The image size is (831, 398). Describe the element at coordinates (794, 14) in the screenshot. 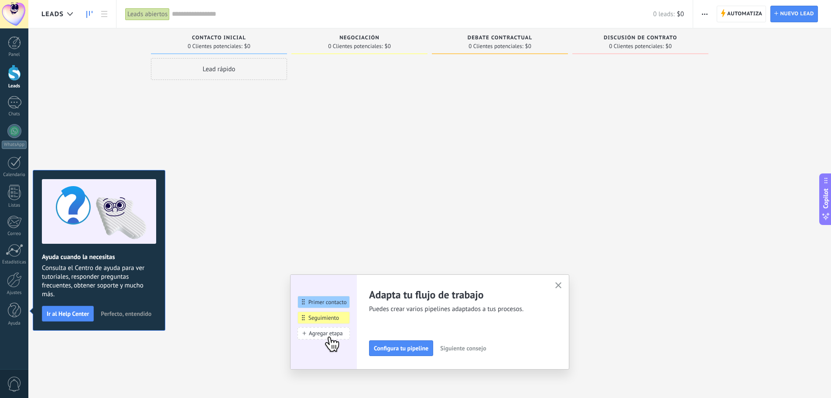

I see `a: Nuevo lead` at that location.